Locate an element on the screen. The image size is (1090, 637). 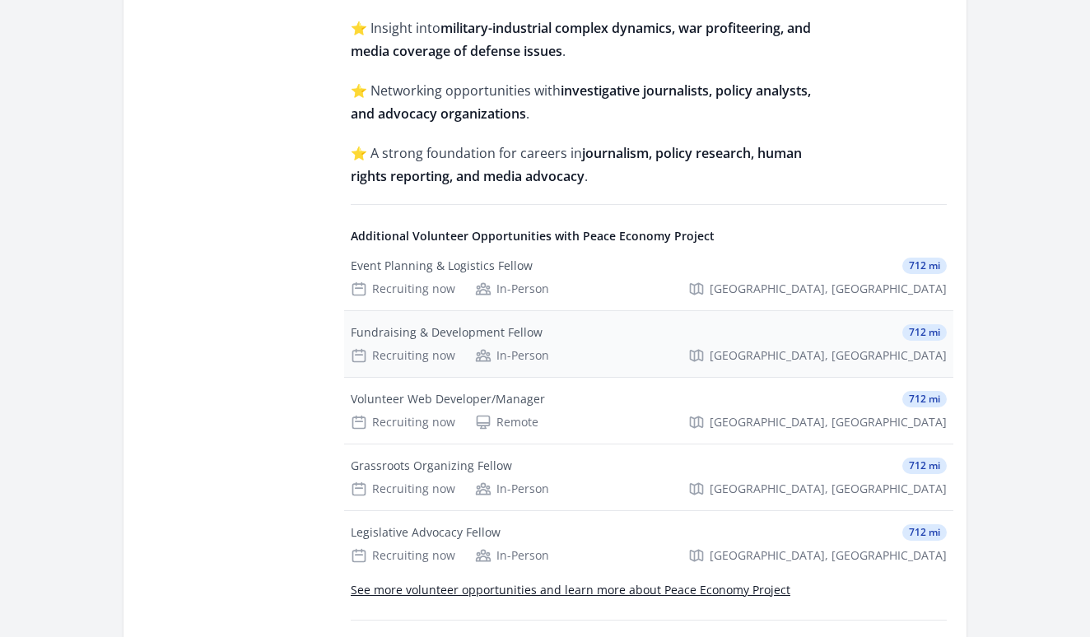
div: Volunteer Web Developer/Manager is located at coordinates (448, 399).